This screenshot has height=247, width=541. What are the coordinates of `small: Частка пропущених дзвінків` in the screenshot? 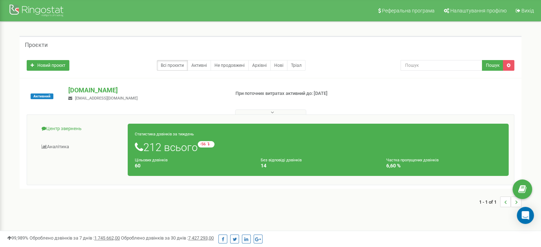 It's located at (412, 160).